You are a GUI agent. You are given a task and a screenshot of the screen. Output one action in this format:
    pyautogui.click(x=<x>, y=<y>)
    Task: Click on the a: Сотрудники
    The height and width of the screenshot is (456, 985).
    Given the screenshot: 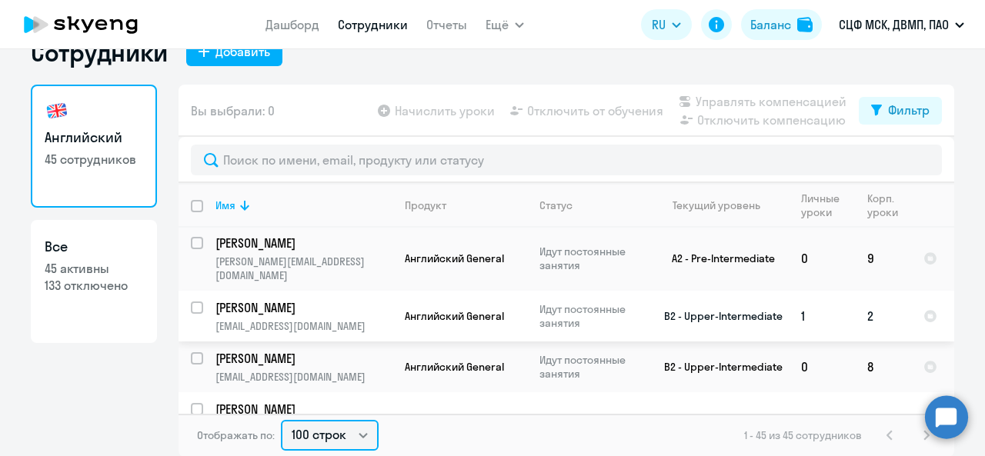 What is the action you would take?
    pyautogui.click(x=373, y=25)
    